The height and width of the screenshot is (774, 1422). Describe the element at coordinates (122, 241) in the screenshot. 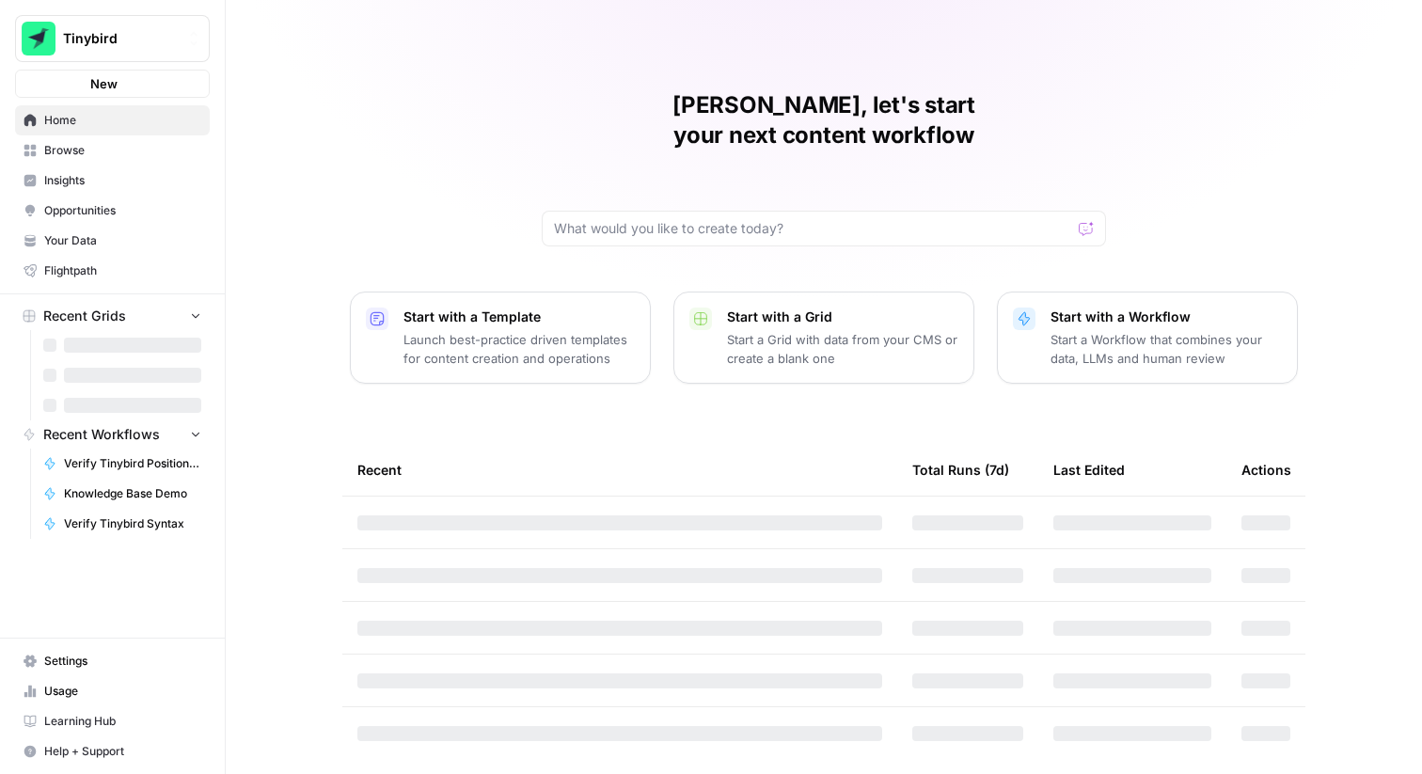

I see `span: Your Data` at that location.